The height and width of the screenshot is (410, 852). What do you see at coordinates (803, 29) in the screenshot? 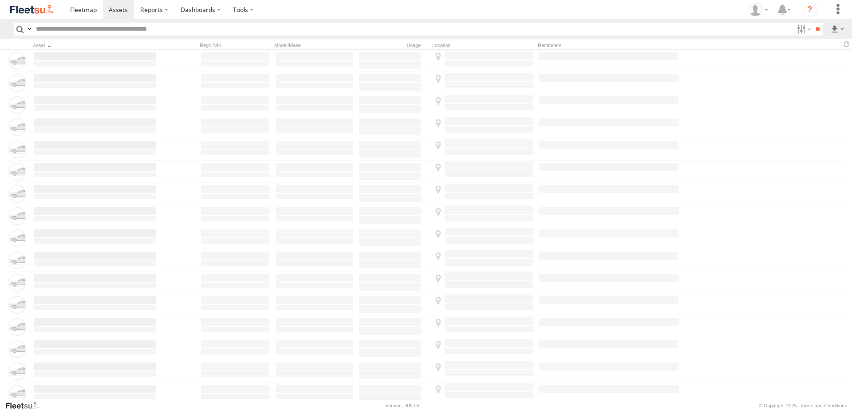
I see `label: Search Filter Options` at bounding box center [803, 29].